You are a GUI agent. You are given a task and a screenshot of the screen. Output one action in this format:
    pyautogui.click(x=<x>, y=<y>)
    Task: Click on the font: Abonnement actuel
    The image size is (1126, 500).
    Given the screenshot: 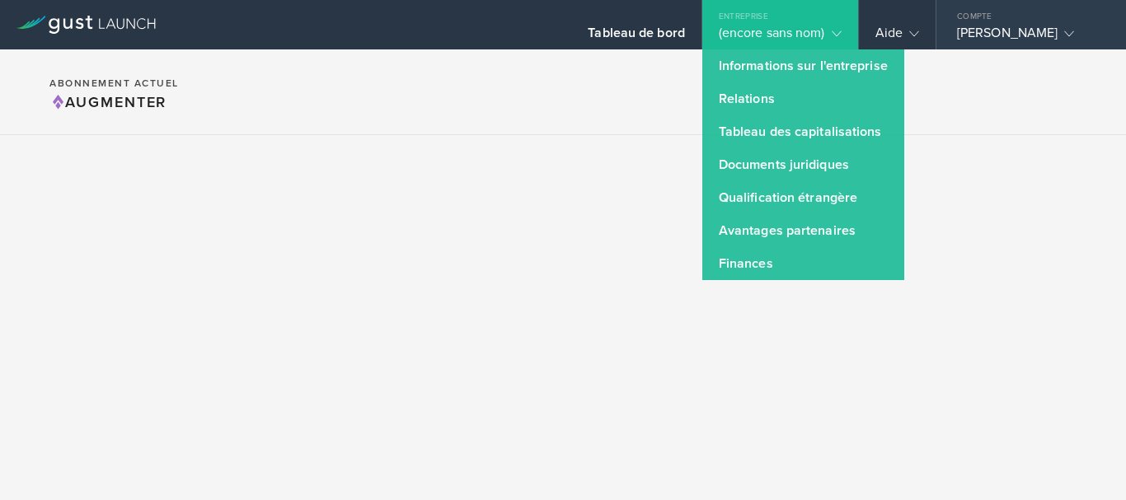 What is the action you would take?
    pyautogui.click(x=114, y=83)
    